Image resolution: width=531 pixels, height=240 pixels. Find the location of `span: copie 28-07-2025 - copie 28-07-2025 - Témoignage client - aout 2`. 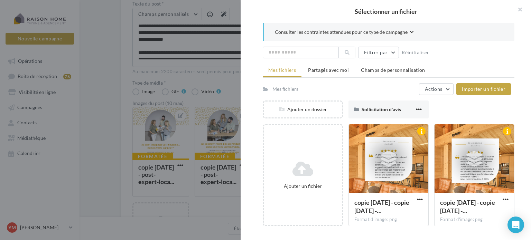

span: copie 28-07-2025 - copie 28-07-2025 - Témoignage client - aout 2 is located at coordinates (467, 207).